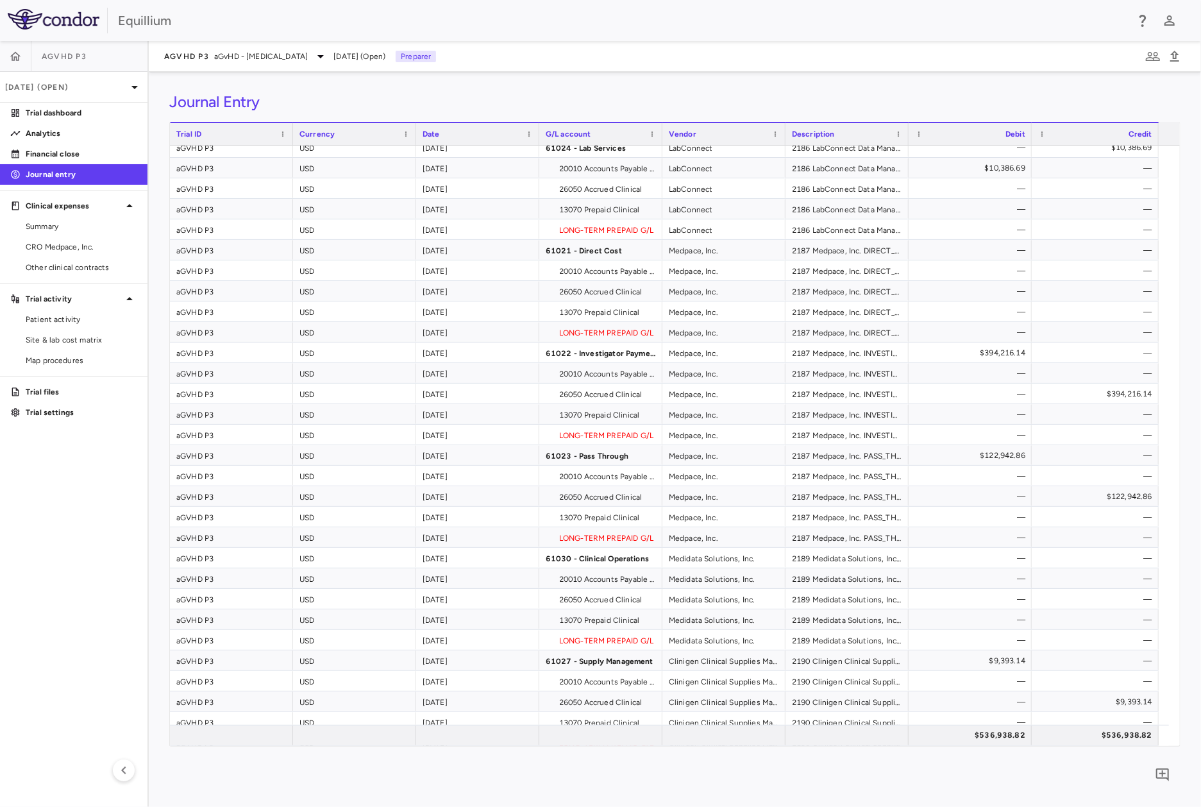 This screenshot has width=1201, height=807. What do you see at coordinates (81, 340) in the screenshot?
I see `span: Site & lab cost matrix` at bounding box center [81, 340].